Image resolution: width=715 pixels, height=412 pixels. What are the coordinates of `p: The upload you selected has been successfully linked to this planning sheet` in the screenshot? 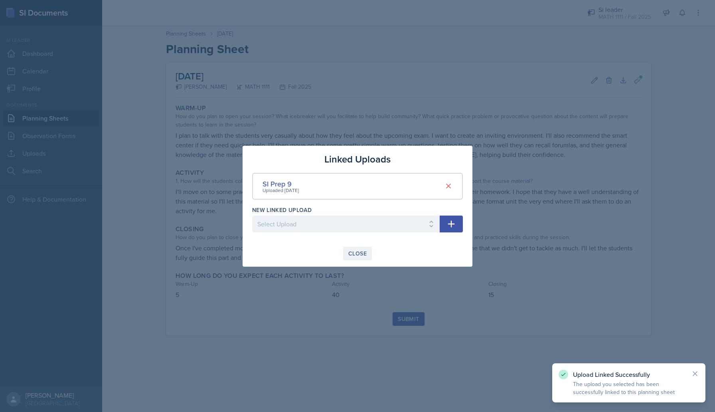 It's located at (628, 388).